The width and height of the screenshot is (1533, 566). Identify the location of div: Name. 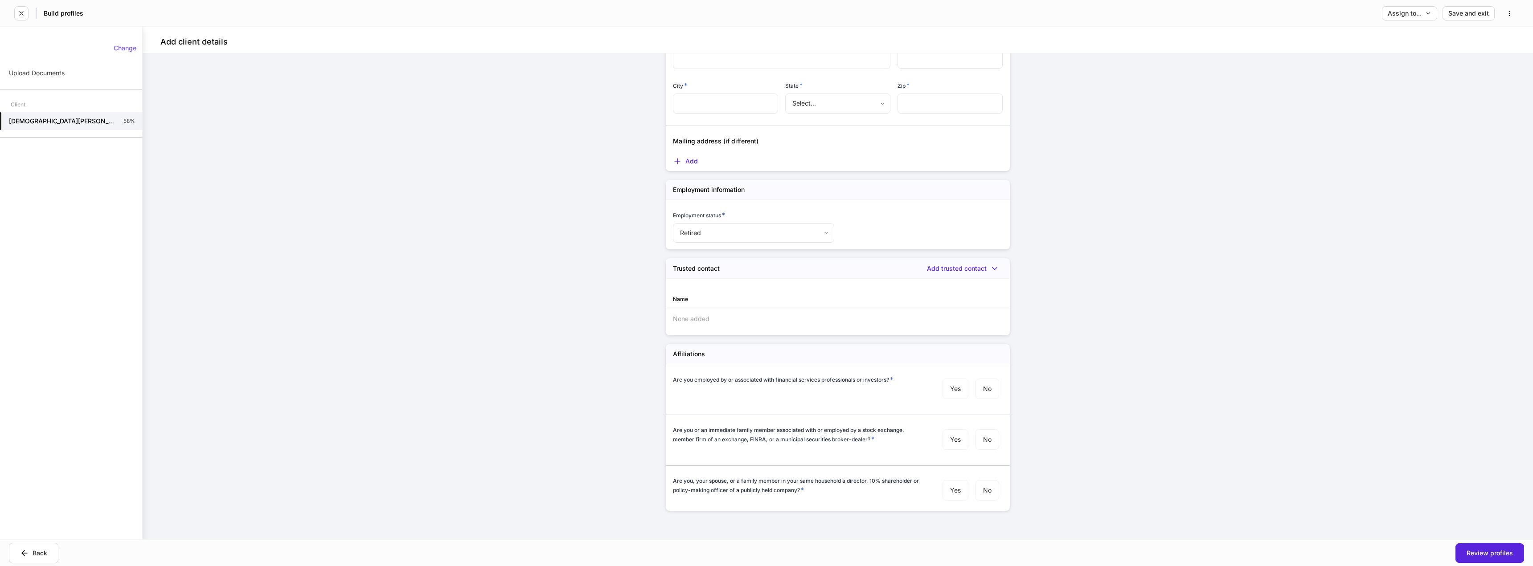
(755, 299).